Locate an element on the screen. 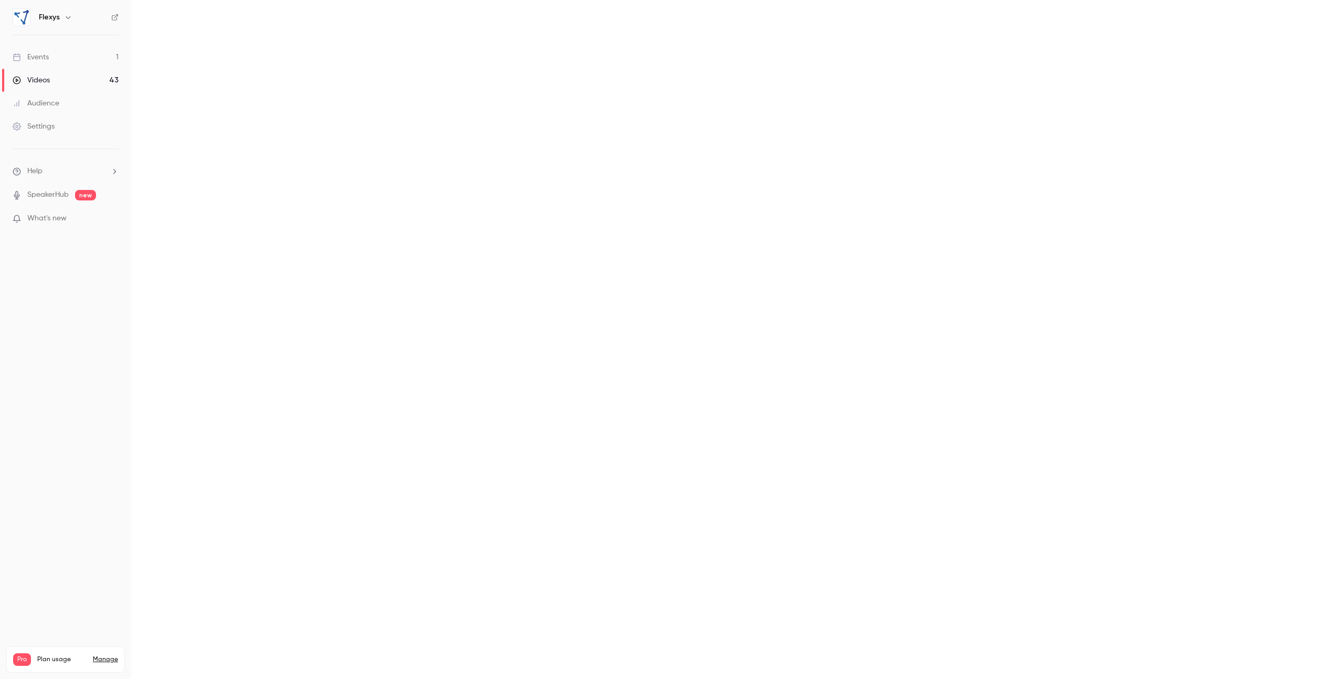 Image resolution: width=1343 pixels, height=679 pixels. h6: Flexys is located at coordinates (49, 17).